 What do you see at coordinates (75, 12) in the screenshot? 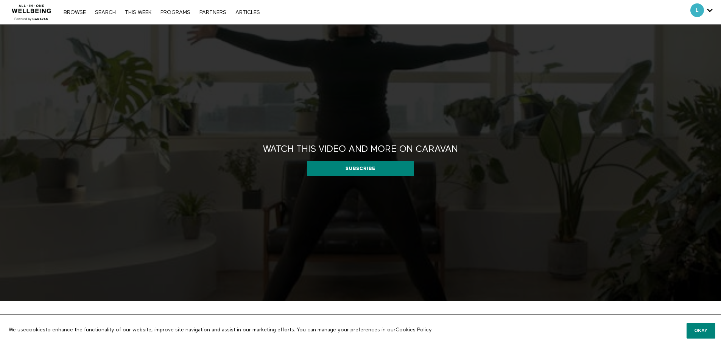
I see `a: Browse` at bounding box center [75, 12].